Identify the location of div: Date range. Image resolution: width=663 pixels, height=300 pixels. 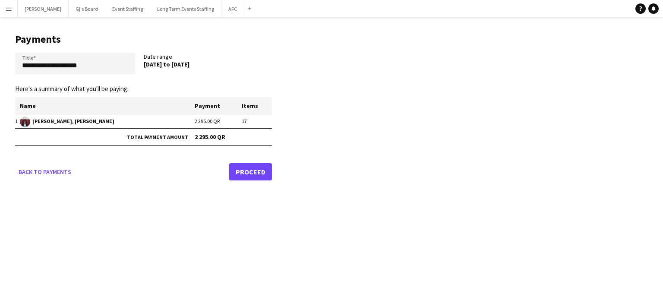
(208, 65).